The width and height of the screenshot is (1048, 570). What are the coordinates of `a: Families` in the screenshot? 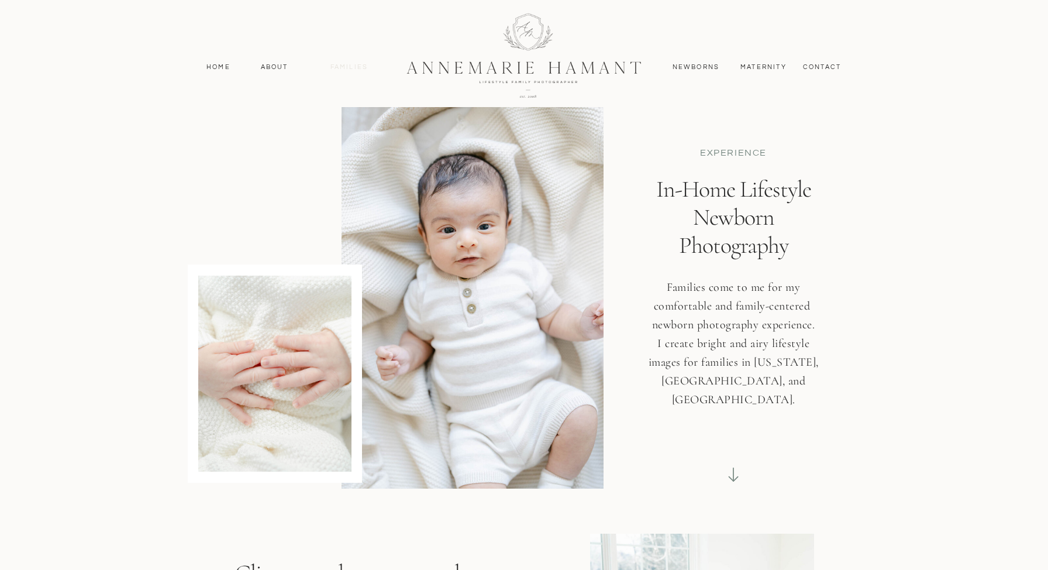 It's located at (349, 67).